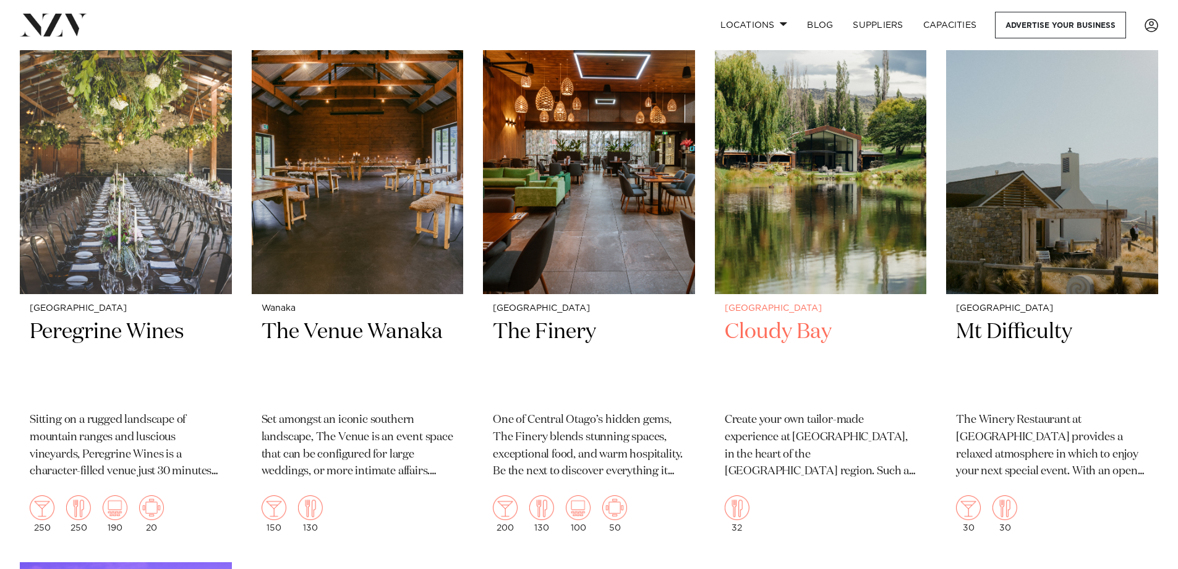 The height and width of the screenshot is (569, 1178). What do you see at coordinates (589, 152) in the screenshot?
I see `img: Restaurant in Central Otago` at bounding box center [589, 152].